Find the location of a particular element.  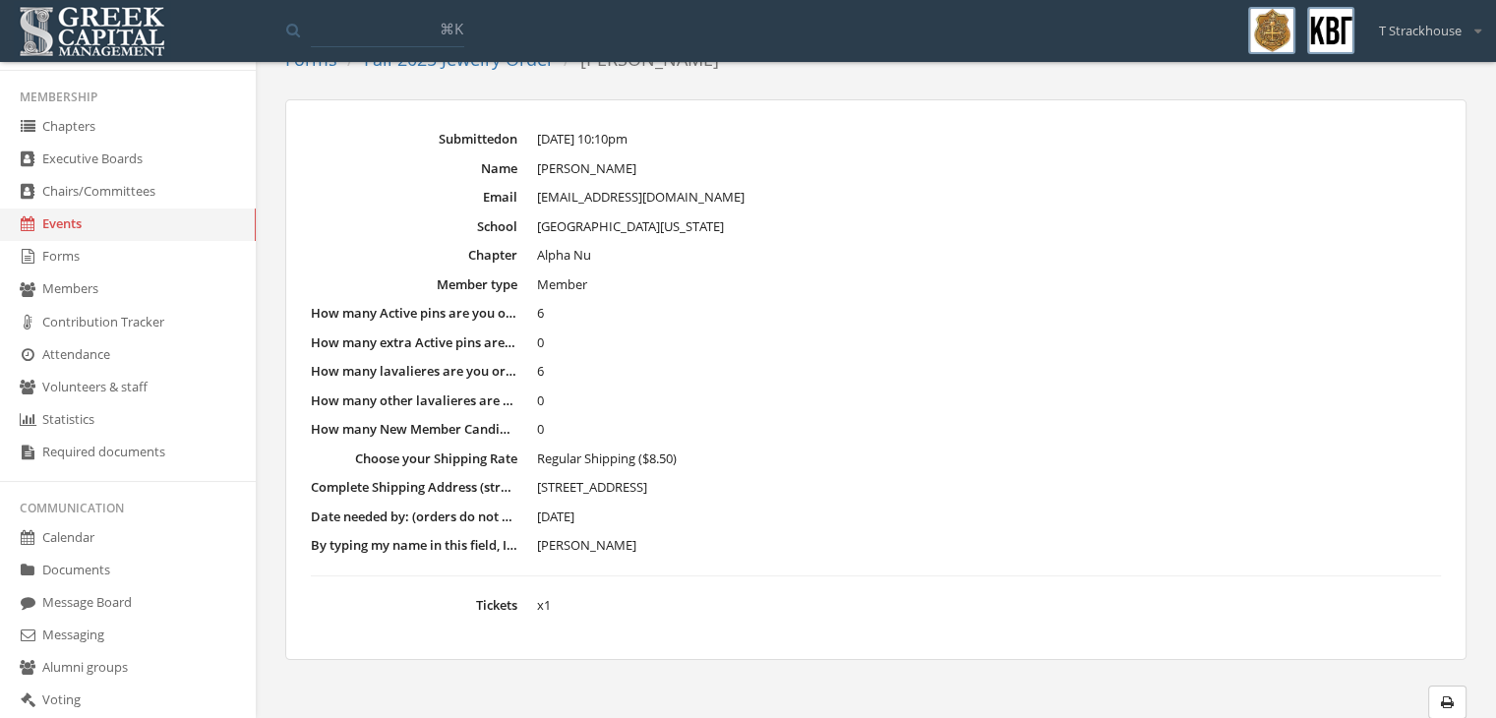

dt: How many other lavalieres are you ordering ($14.99 USD each)? is located at coordinates (414, 400).